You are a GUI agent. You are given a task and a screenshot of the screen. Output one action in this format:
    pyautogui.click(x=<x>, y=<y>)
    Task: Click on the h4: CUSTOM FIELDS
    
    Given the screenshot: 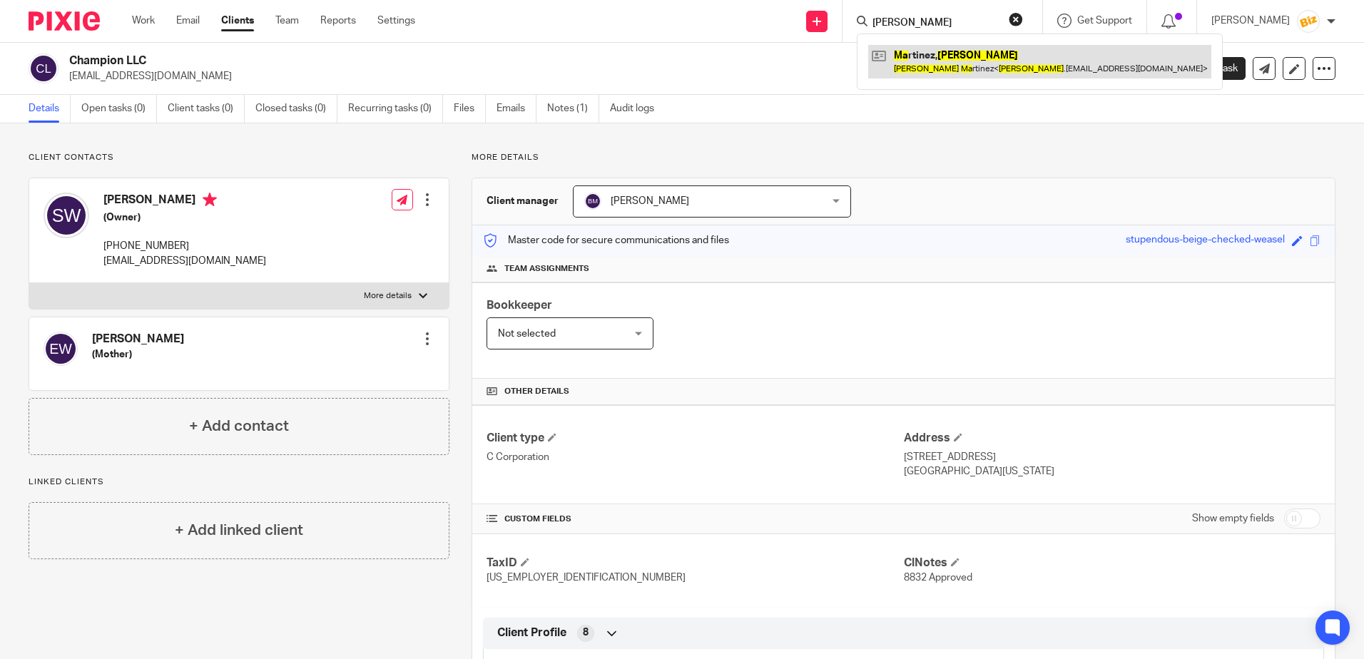 What is the action you would take?
    pyautogui.click(x=695, y=519)
    